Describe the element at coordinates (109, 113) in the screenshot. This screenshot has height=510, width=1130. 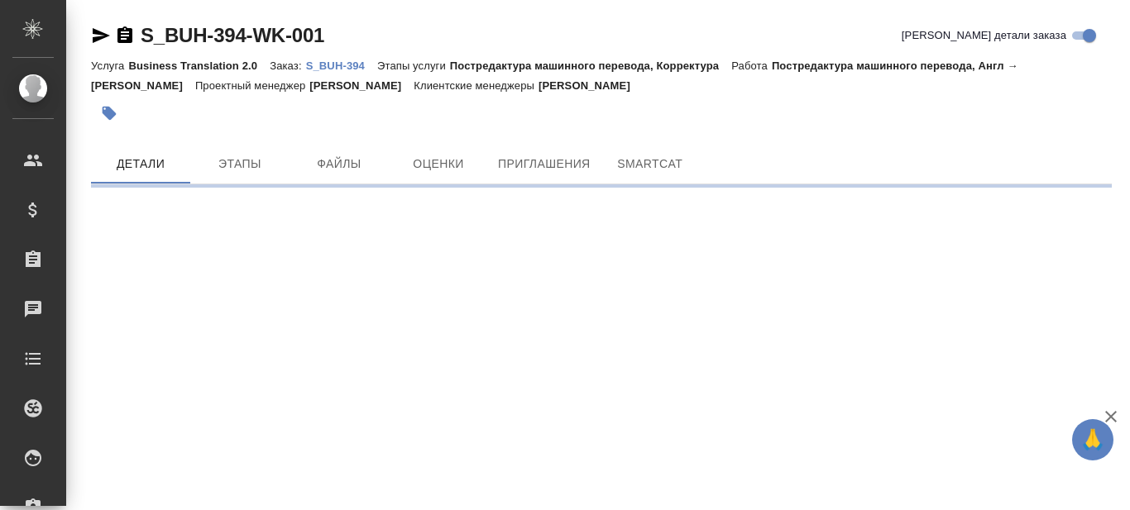
I see `button: Добавить тэг` at that location.